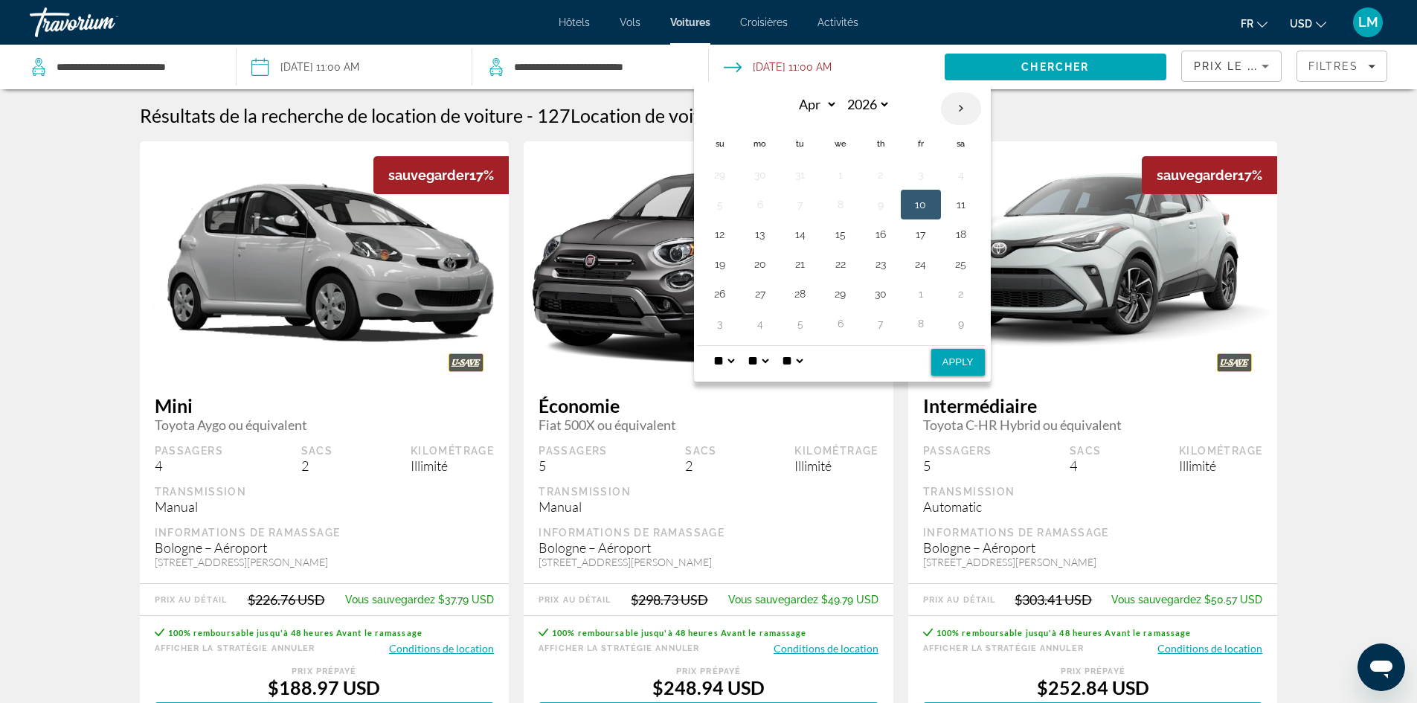  Describe the element at coordinates (881, 264) in the screenshot. I see `button: Day 23` at that location.